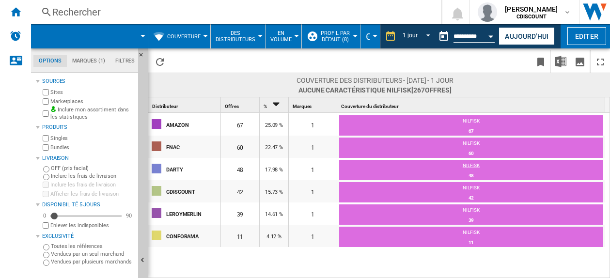 This screenshot has width=610, height=278. What do you see at coordinates (374, 90) in the screenshot?
I see `span: Aucune caractéristique NILFISK` at bounding box center [374, 90].